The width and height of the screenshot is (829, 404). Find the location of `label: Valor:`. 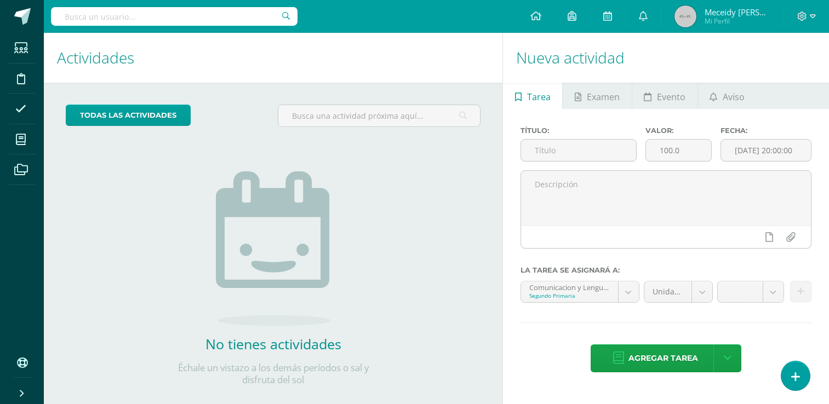

label: Valor: is located at coordinates (678, 130).